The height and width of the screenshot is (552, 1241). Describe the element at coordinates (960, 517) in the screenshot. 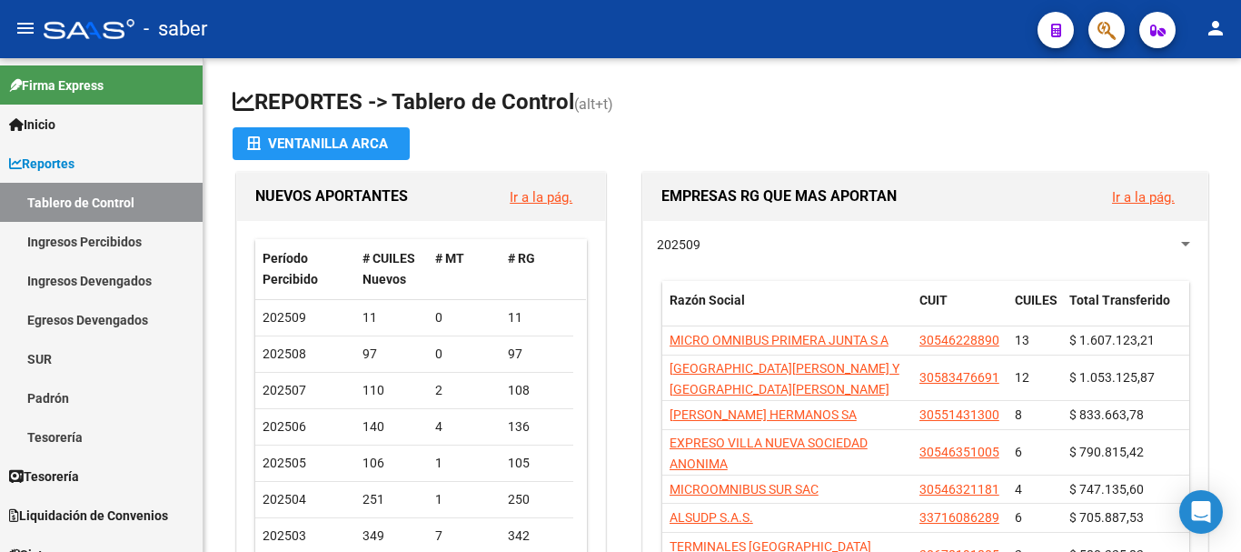

I see `span: 33716086289` at that location.